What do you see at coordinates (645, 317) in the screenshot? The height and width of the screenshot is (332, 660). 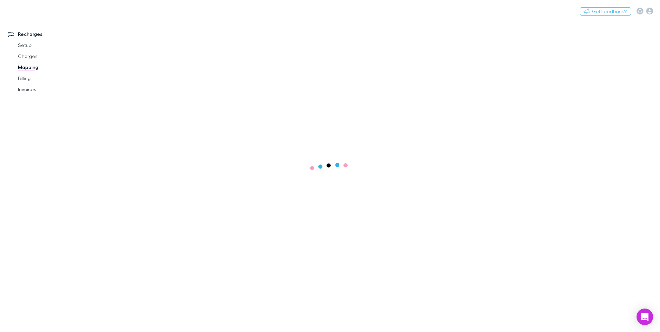 I see `div: Open Intercom Messenger` at bounding box center [645, 317].